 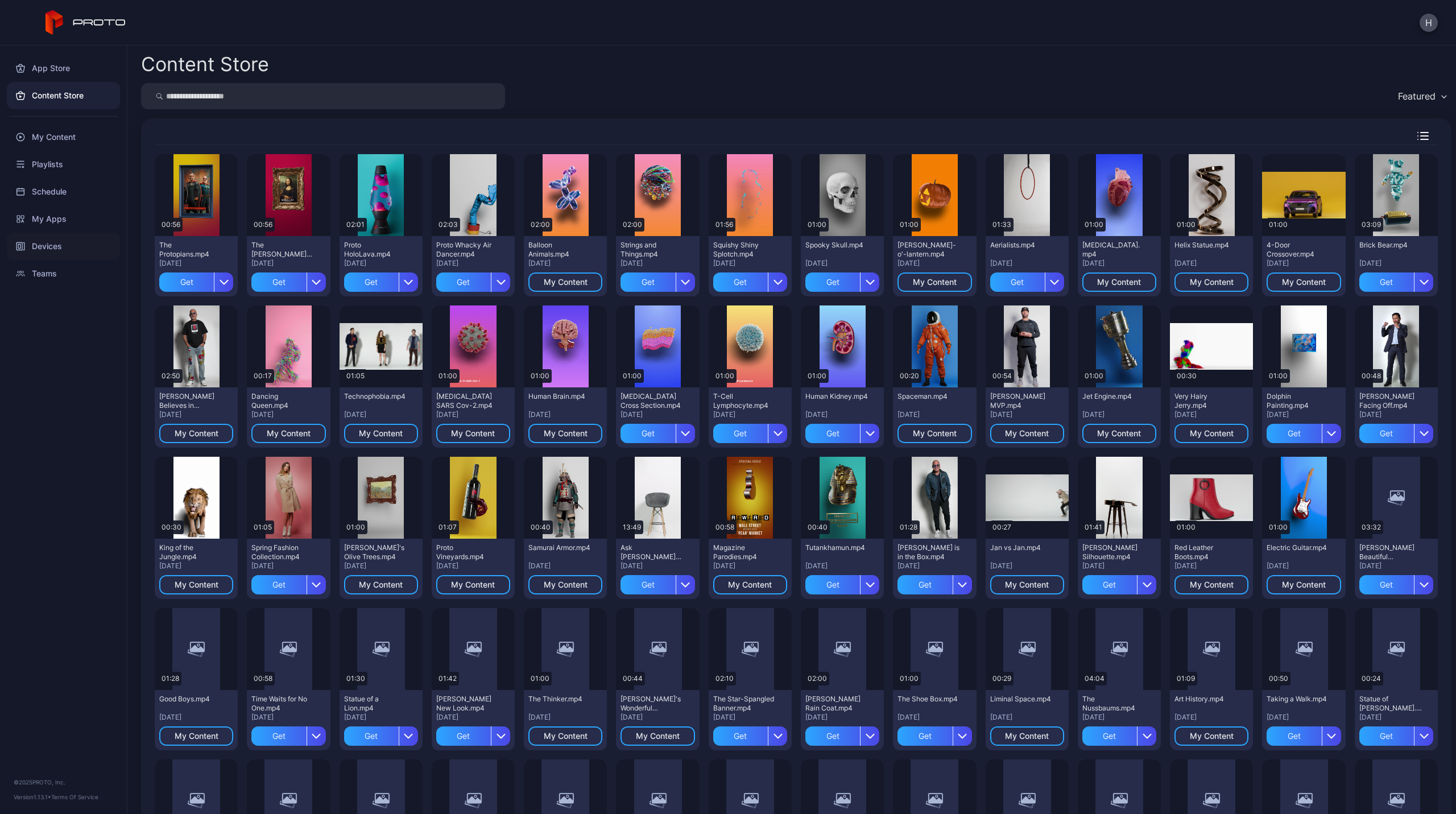 What do you see at coordinates (1391, 245) in the screenshot?
I see `div: Brick Bear.mp4` at bounding box center [1391, 245].